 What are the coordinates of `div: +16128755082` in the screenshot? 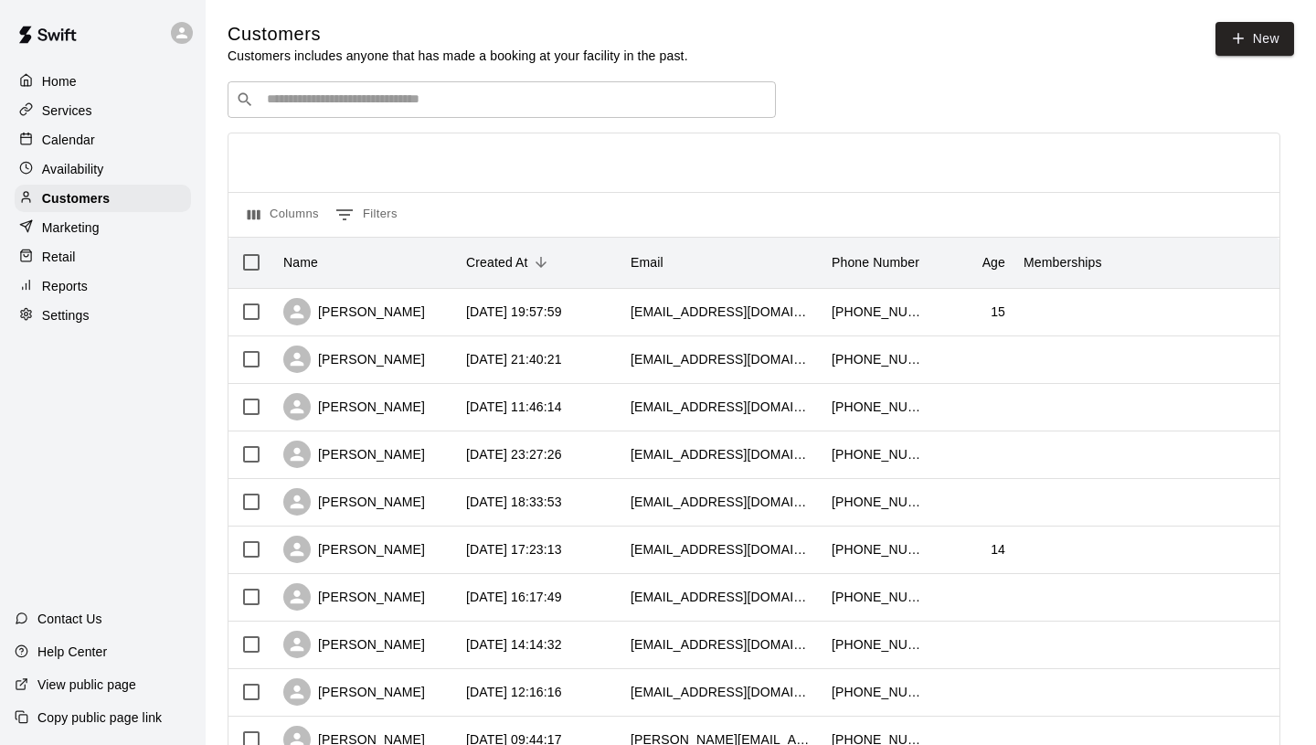 It's located at (878, 502).